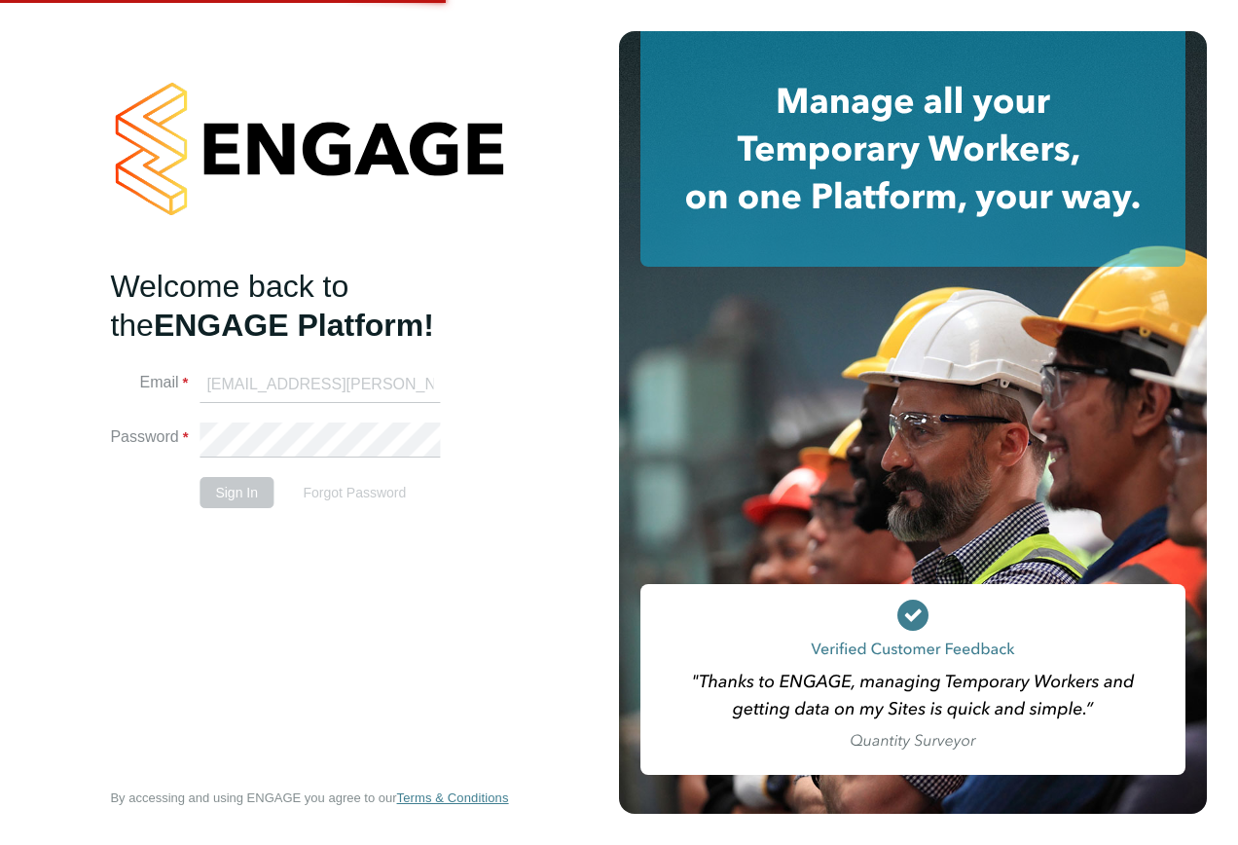 The image size is (1238, 845). I want to click on span: By accessing and using ENGAGE you agree to our, so click(308, 797).